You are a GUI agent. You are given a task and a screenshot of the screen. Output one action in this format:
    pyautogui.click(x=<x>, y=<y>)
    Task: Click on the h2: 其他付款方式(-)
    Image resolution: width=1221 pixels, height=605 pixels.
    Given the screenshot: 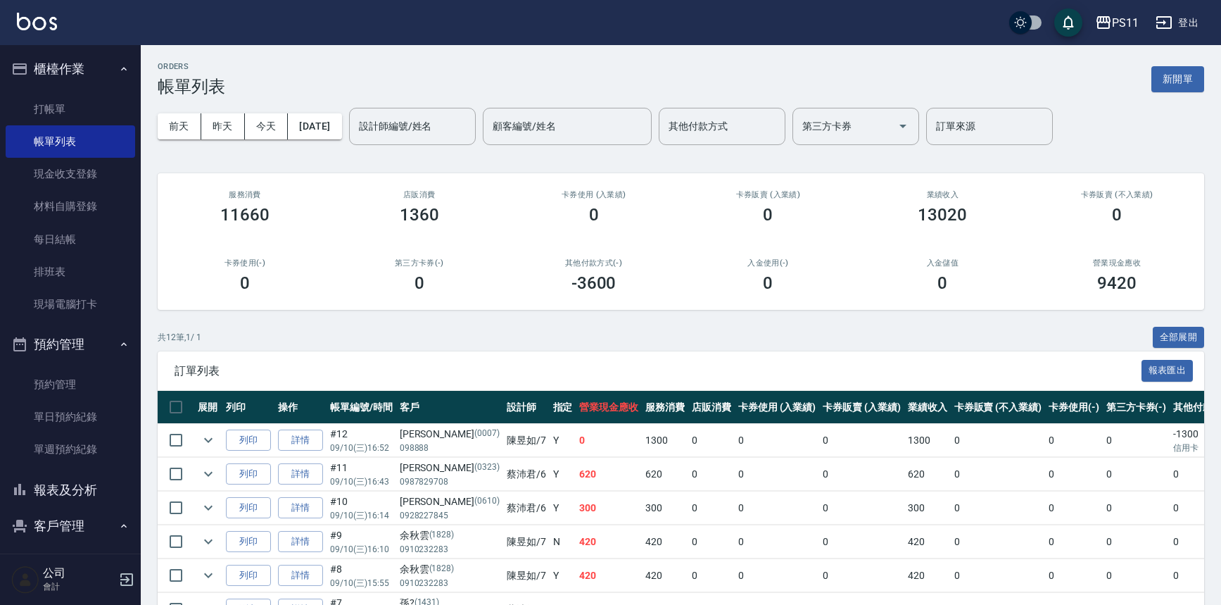 What is the action you would take?
    pyautogui.click(x=594, y=263)
    